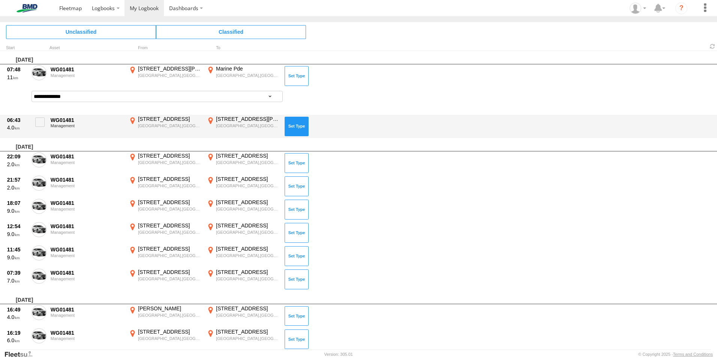 This screenshot has width=717, height=358. Describe the element at coordinates (87, 48) in the screenshot. I see `div: Asset` at that location.